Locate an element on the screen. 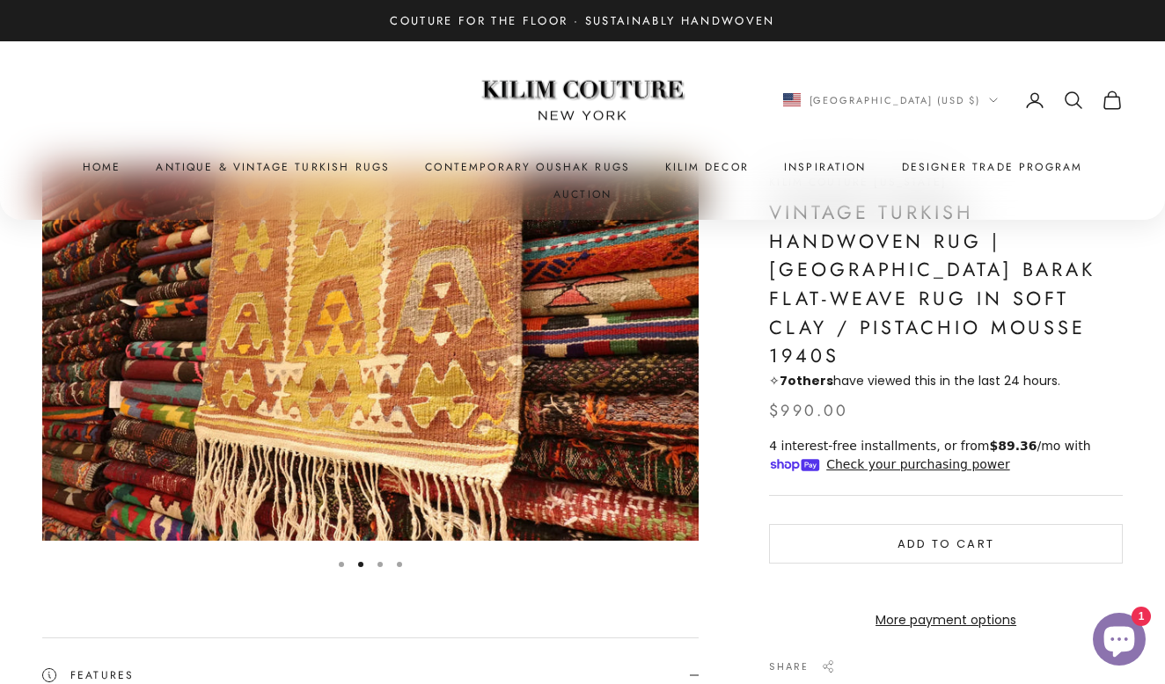 This screenshot has height=684, width=1165. a: Designer Trade Program is located at coordinates (992, 167).